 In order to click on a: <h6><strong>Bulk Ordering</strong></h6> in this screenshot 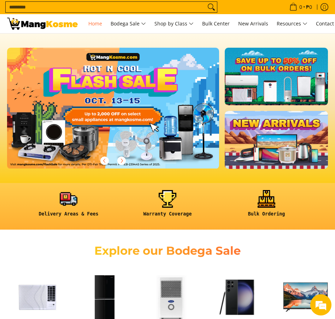, I will do `click(267, 206)`.